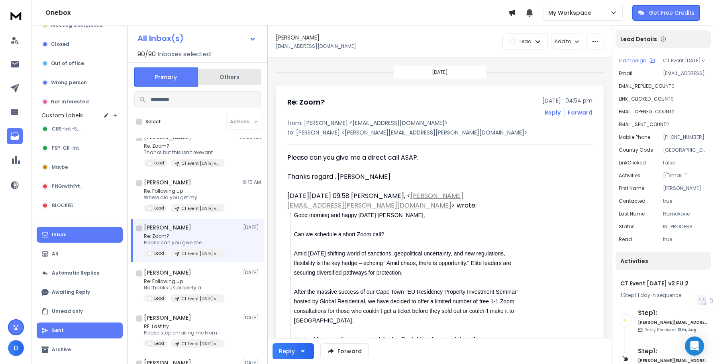 The height and width of the screenshot is (364, 714). What do you see at coordinates (230, 77) in the screenshot?
I see `button: Others` at bounding box center [230, 77].